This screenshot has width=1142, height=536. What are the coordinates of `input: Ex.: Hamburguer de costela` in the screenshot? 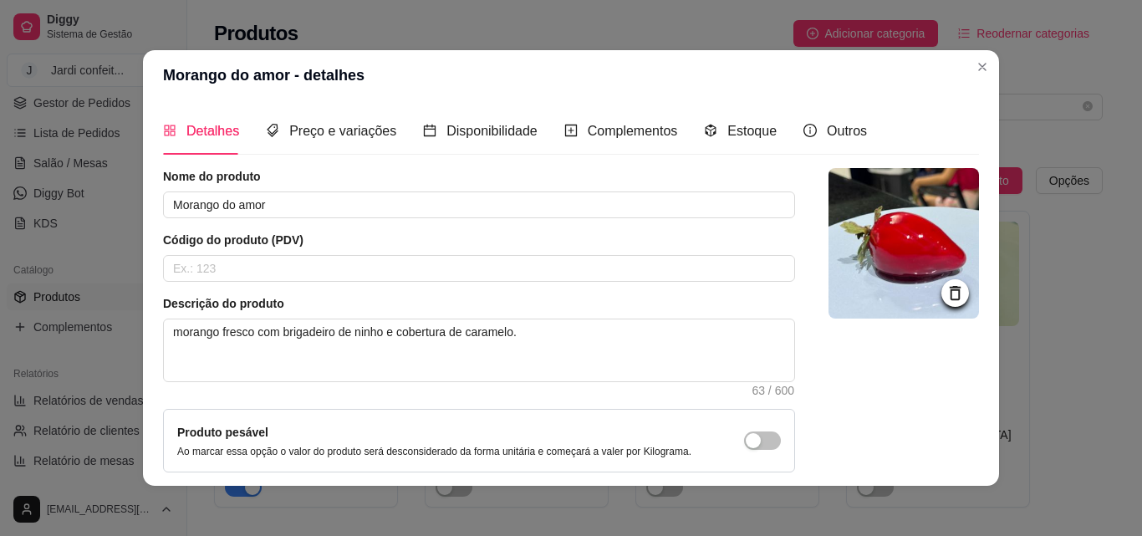 It's located at (479, 205).